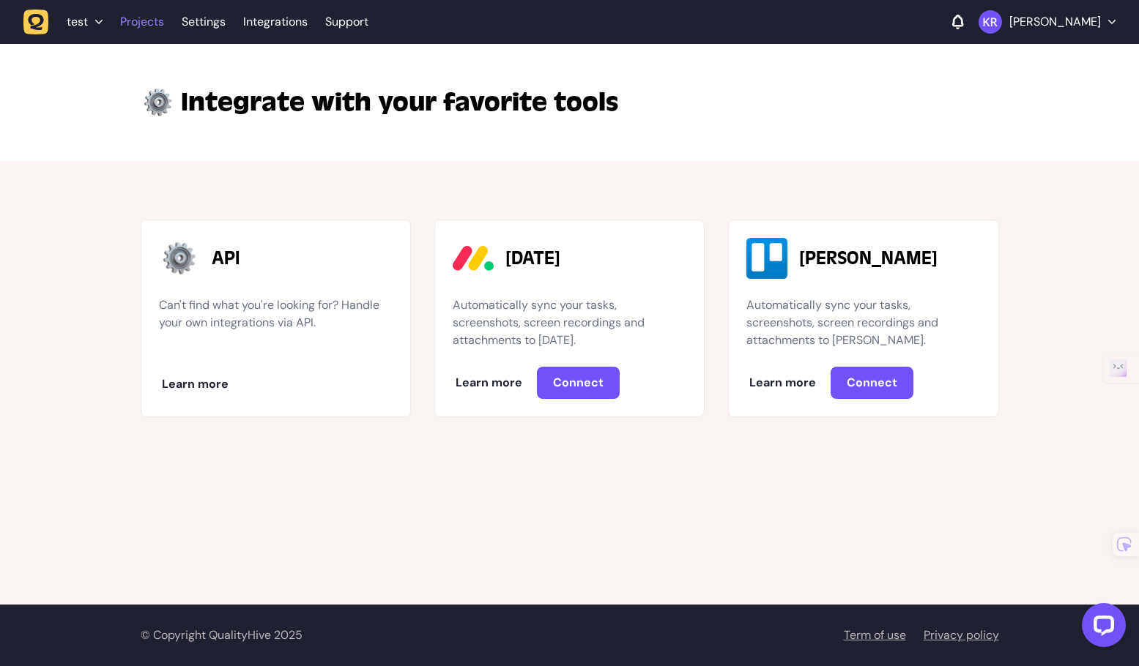 The width and height of the screenshot is (1139, 666). I want to click on span: © Copyright QualityHive 2025, so click(221, 635).